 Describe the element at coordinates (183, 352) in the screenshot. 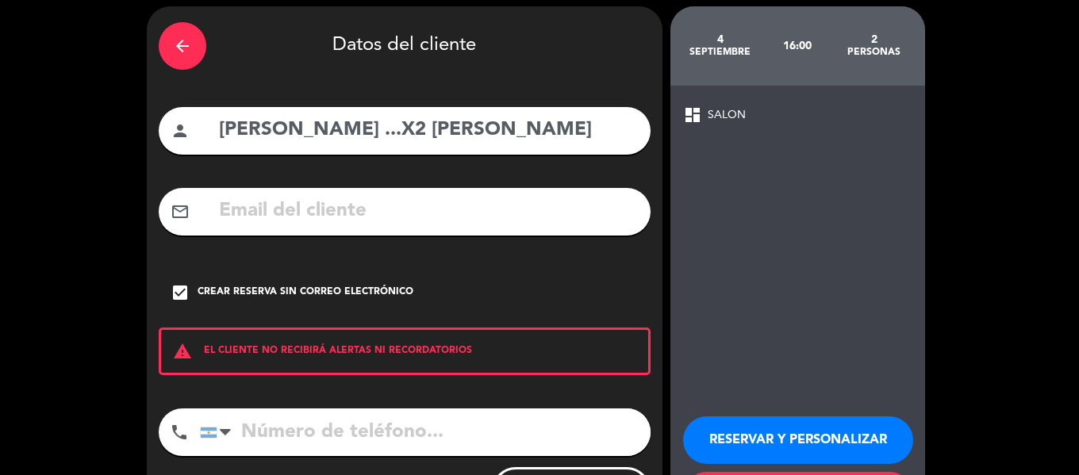

I see `i: warning` at that location.